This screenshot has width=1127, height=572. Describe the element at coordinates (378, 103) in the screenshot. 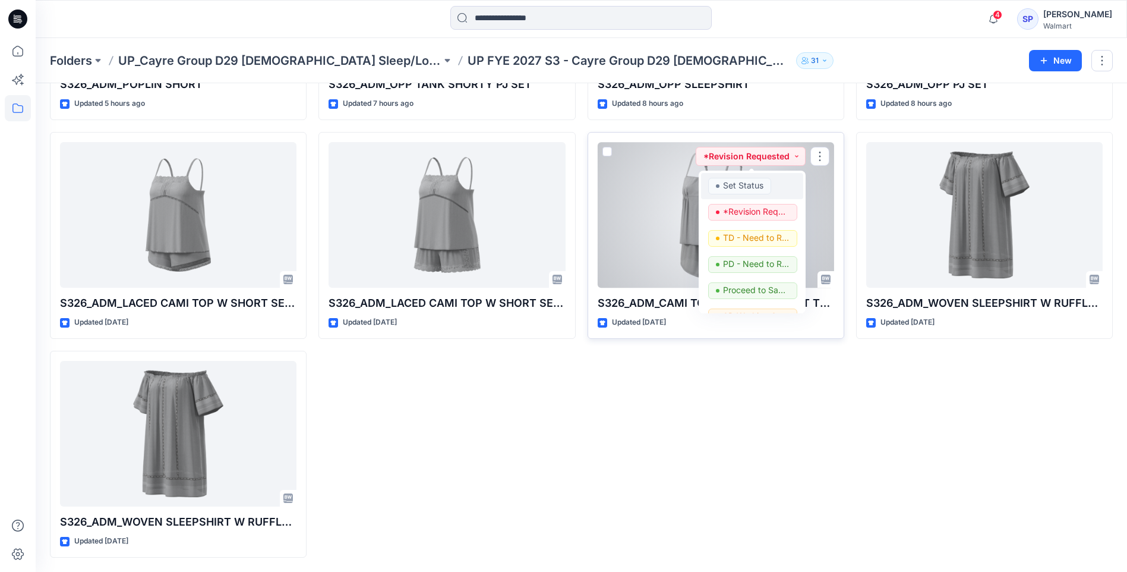

I see `p: Updated 7 hours ago` at that location.